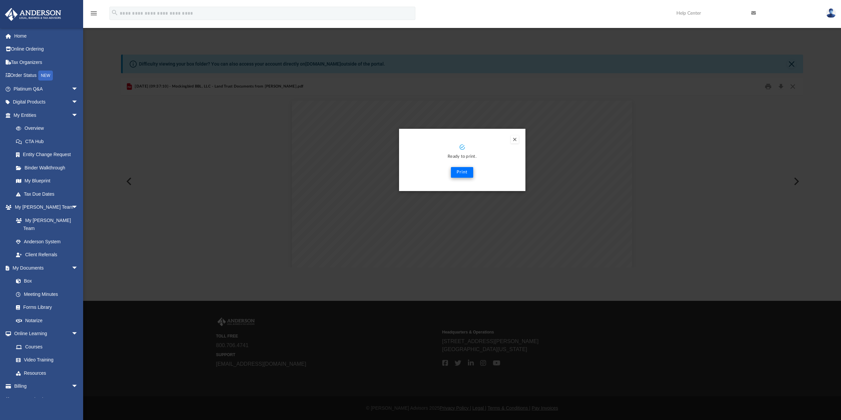  Describe the element at coordinates (47, 181) in the screenshot. I see `a: My Blueprint` at that location.